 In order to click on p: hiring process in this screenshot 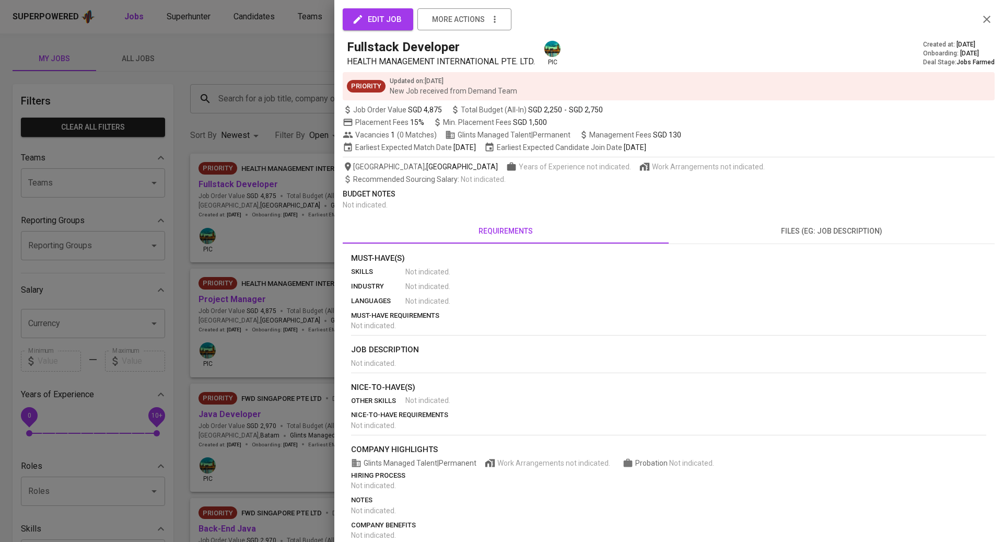, I will do `click(669, 475)`.